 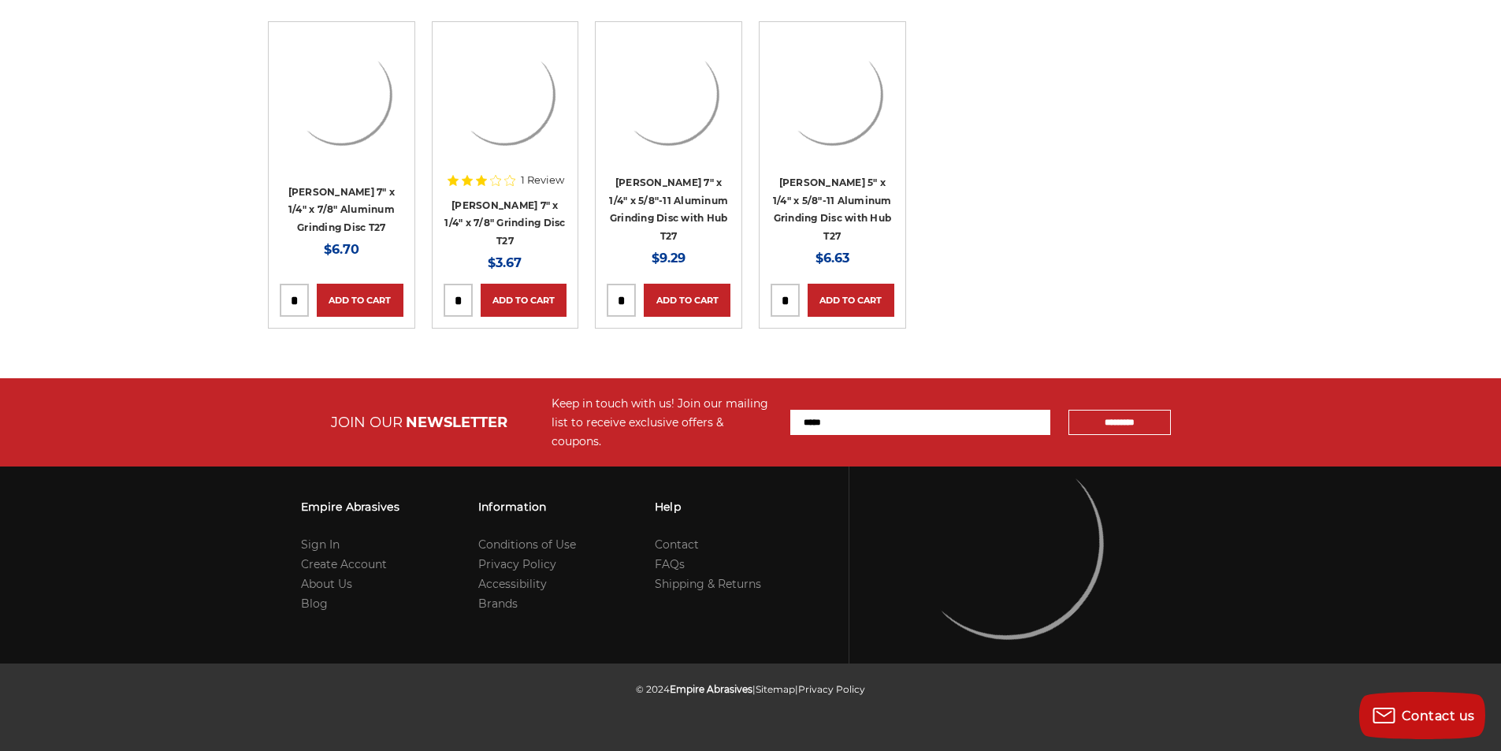 I want to click on a: Sitemap, so click(x=775, y=688).